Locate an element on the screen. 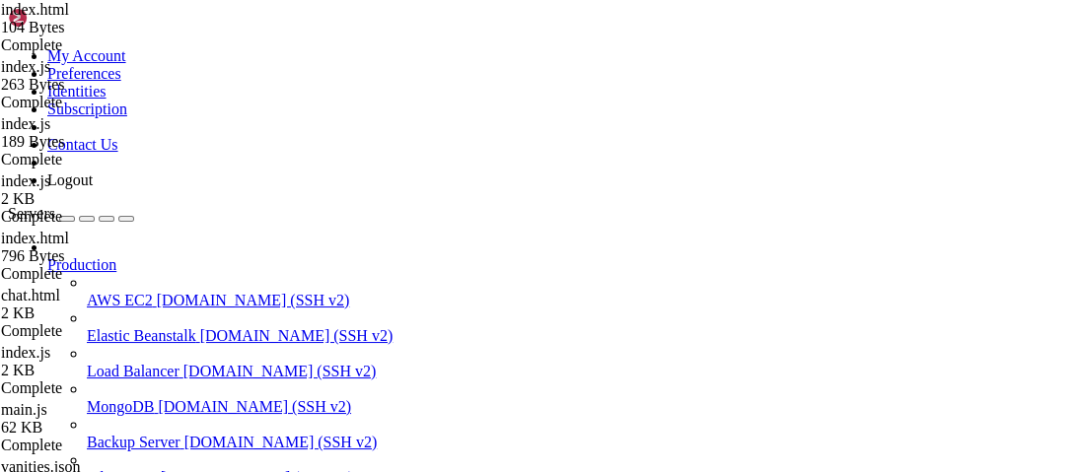 The height and width of the screenshot is (472, 1078). div: (0, 17) is located at coordinates (12, 319).